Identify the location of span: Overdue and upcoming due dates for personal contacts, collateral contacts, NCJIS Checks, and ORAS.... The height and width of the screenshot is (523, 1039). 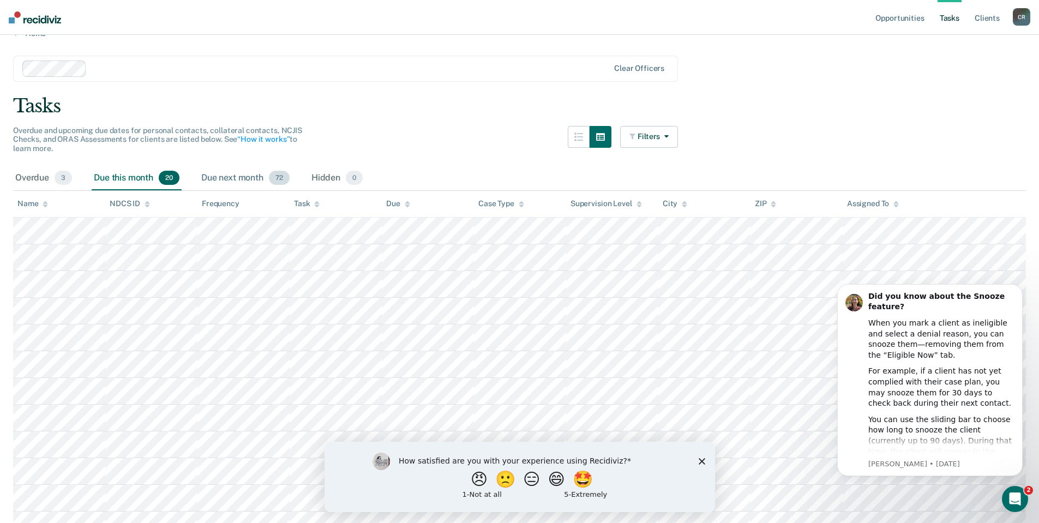
(158, 140).